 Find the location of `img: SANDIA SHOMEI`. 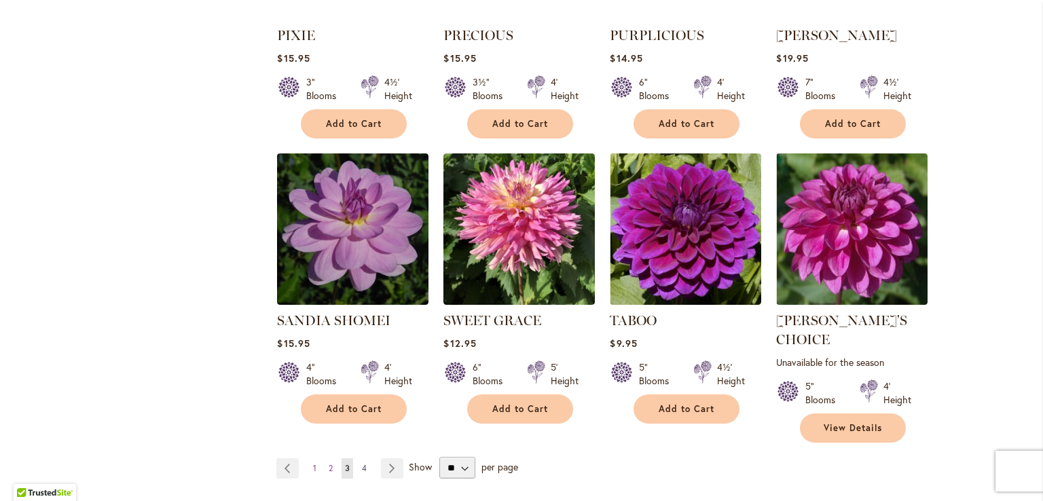

img: SANDIA SHOMEI is located at coordinates (352, 229).